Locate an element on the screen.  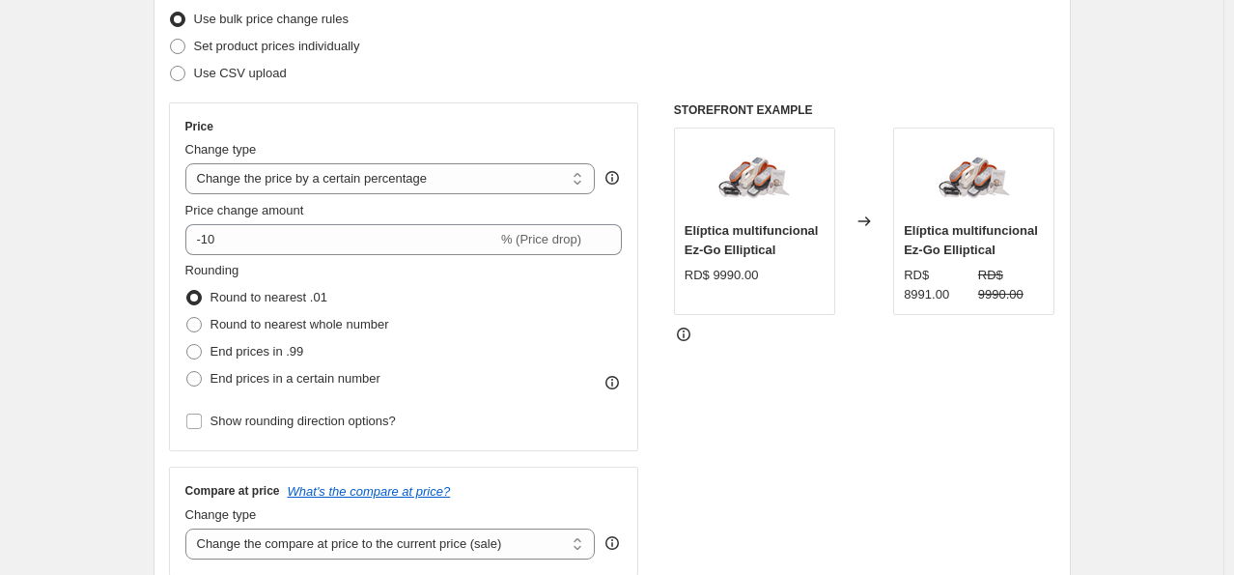
span: Price change amount is located at coordinates (244, 210).